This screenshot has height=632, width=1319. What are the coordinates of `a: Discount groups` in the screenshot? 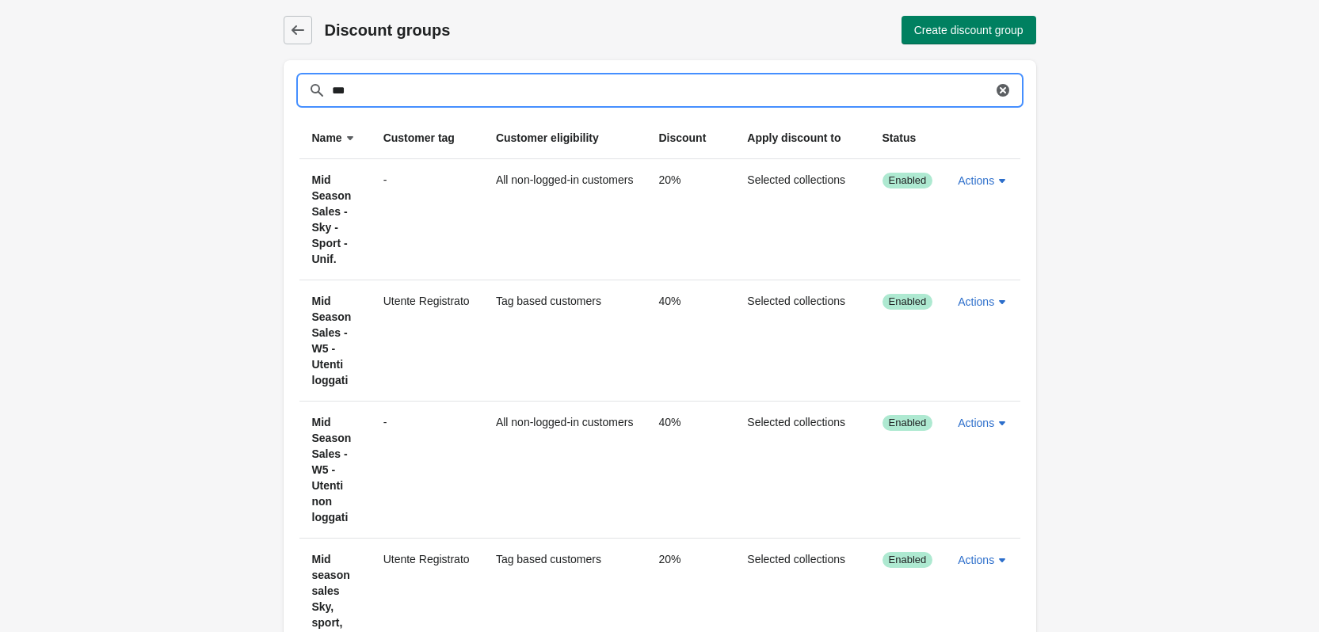 It's located at (298, 30).